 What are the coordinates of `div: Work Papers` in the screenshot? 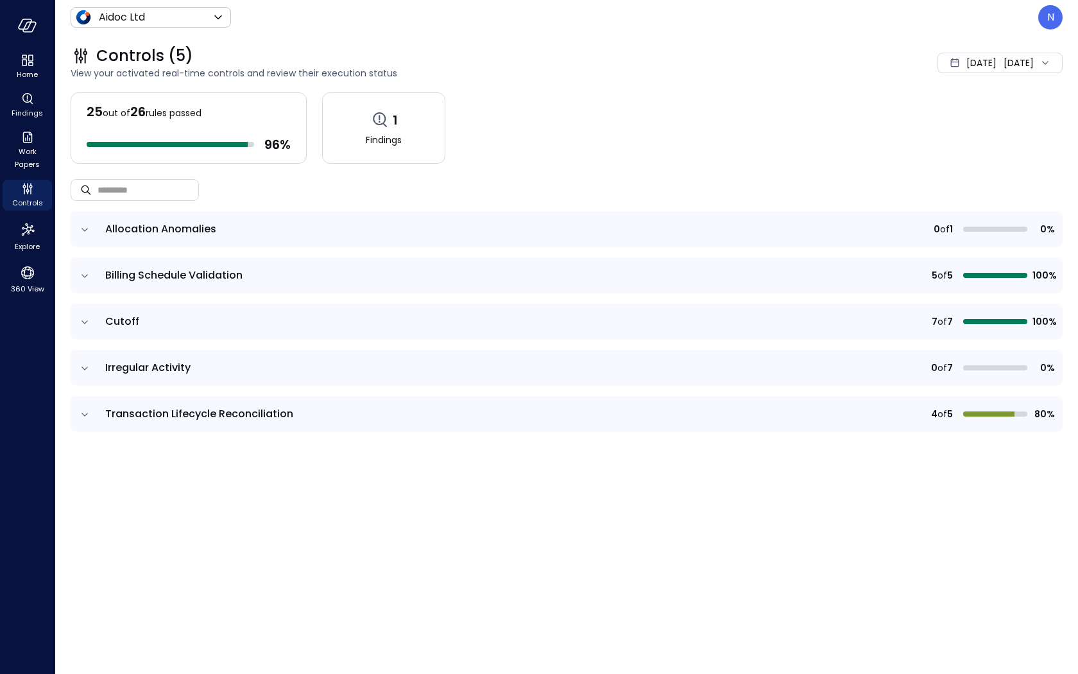 It's located at (27, 150).